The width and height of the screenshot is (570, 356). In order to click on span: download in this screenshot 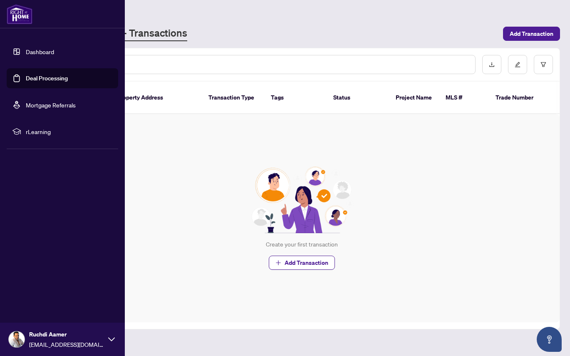, I will do `click(491, 64)`.